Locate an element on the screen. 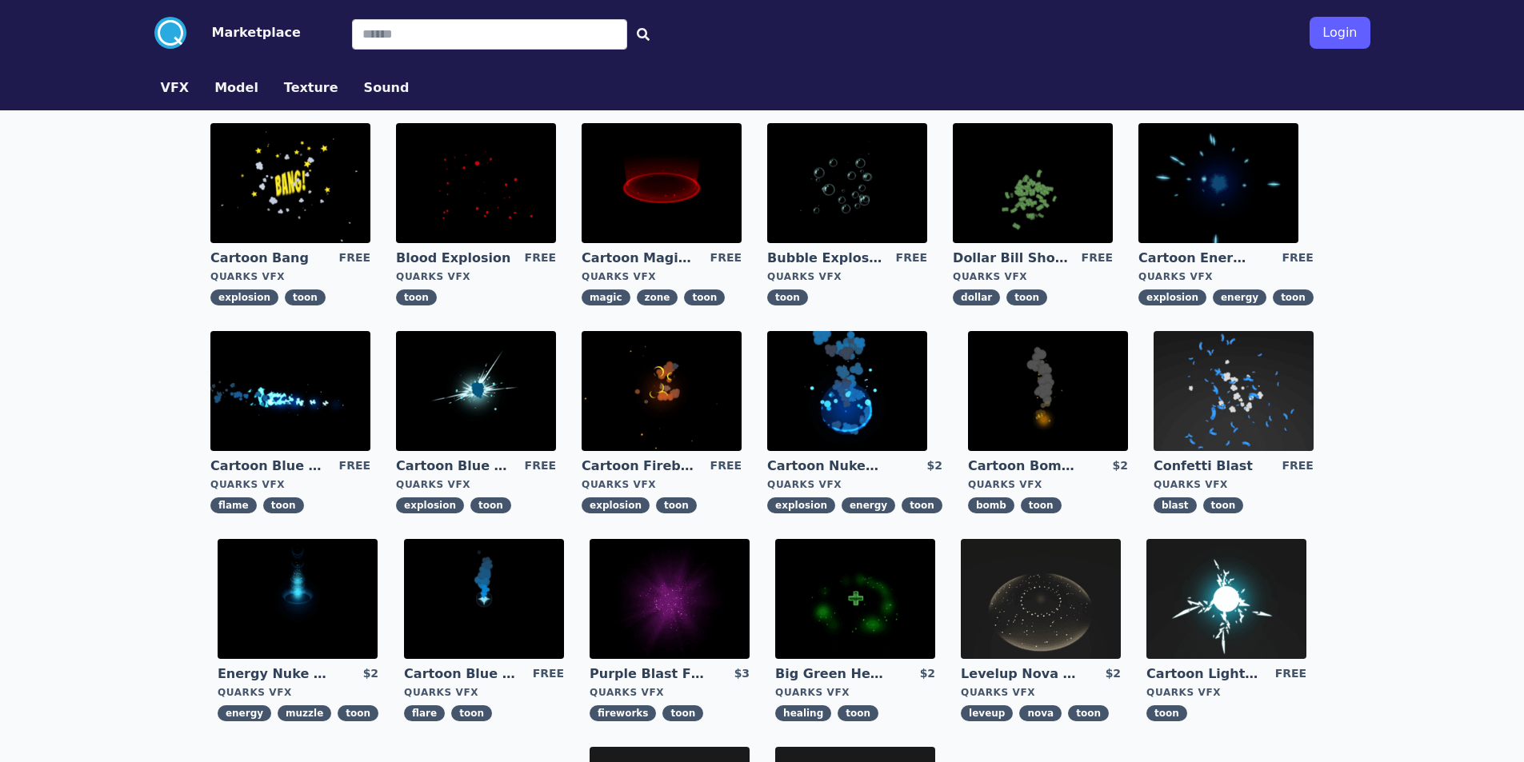 This screenshot has width=1524, height=762. a: Cartoon Energy Explosion is located at coordinates (1196, 258).